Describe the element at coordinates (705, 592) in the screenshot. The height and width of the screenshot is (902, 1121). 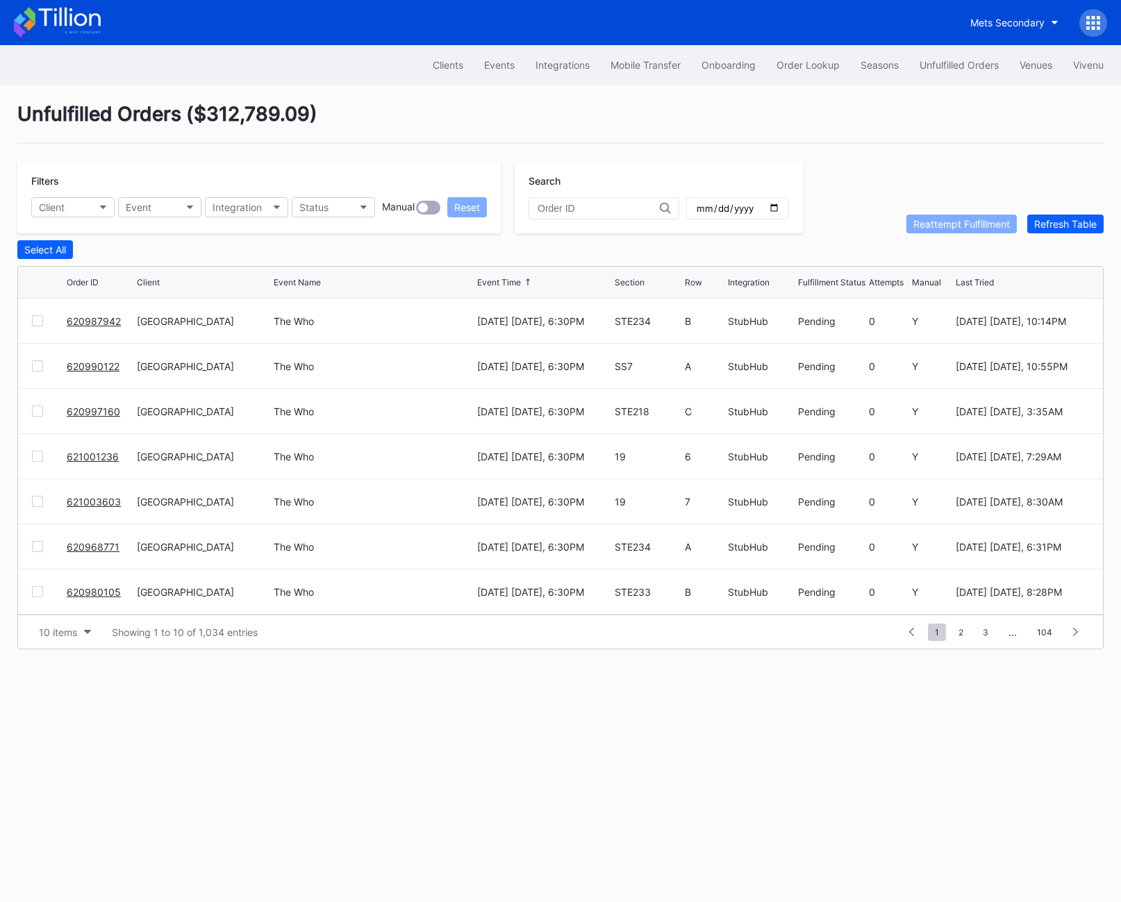
I see `div: B` at that location.